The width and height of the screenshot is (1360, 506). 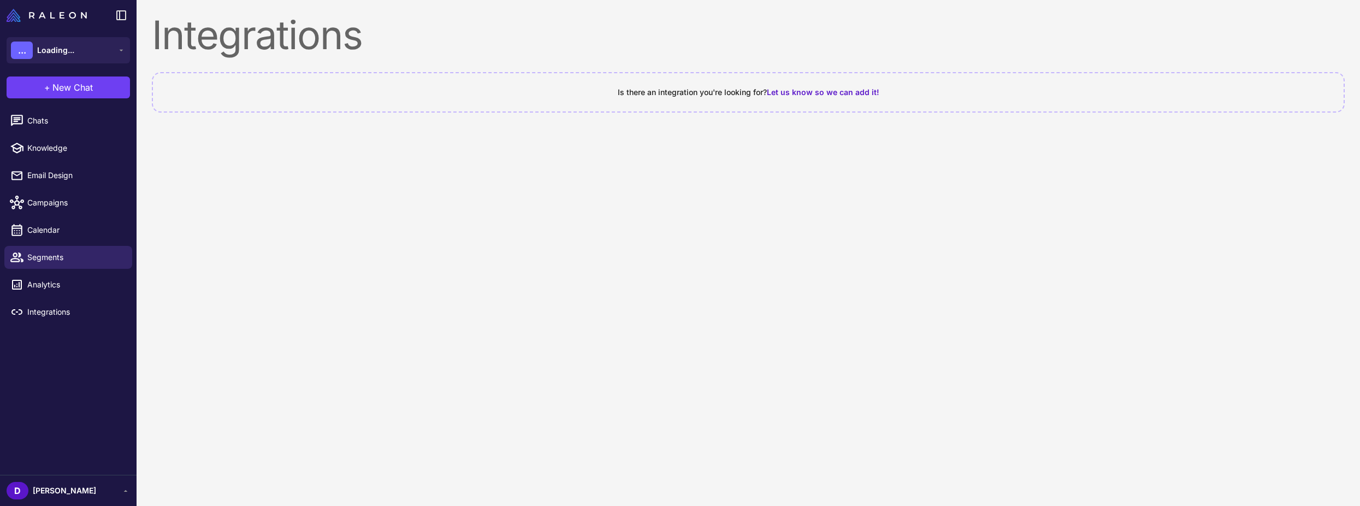 What do you see at coordinates (73, 87) in the screenshot?
I see `span: New Chat` at bounding box center [73, 87].